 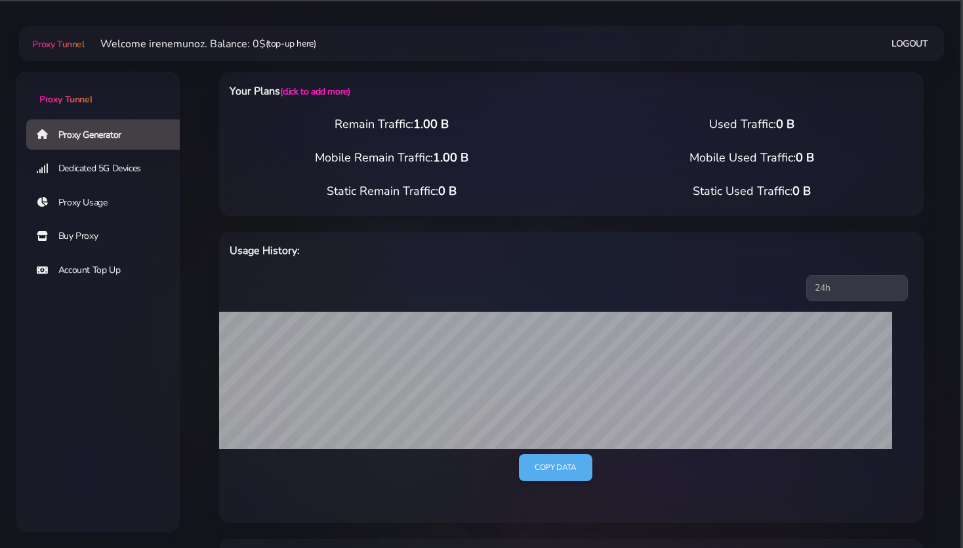 What do you see at coordinates (391, 124) in the screenshot?
I see `div: Remain Traffic:` at bounding box center [391, 124].